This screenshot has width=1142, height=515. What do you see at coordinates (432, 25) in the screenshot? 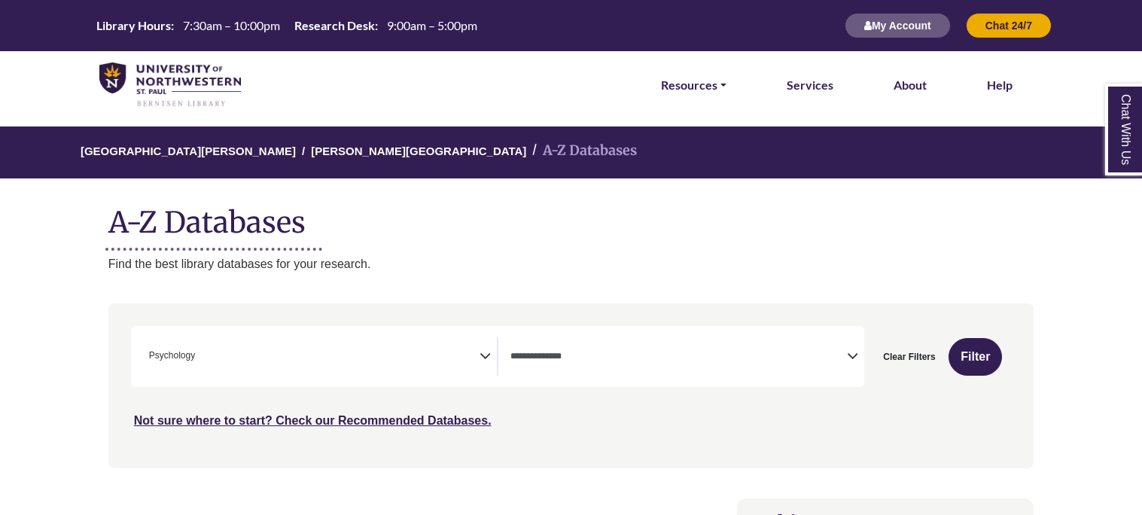
I see `span: 9:00am – 5:00pm` at bounding box center [432, 25].